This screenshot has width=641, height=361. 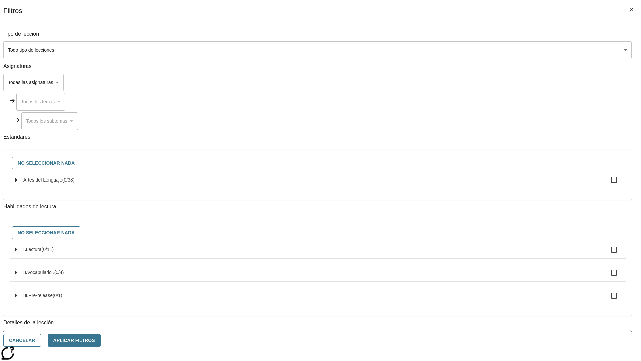 I want to click on span: 0 estándares seleccionados/38 estándares en grupo, so click(x=68, y=180).